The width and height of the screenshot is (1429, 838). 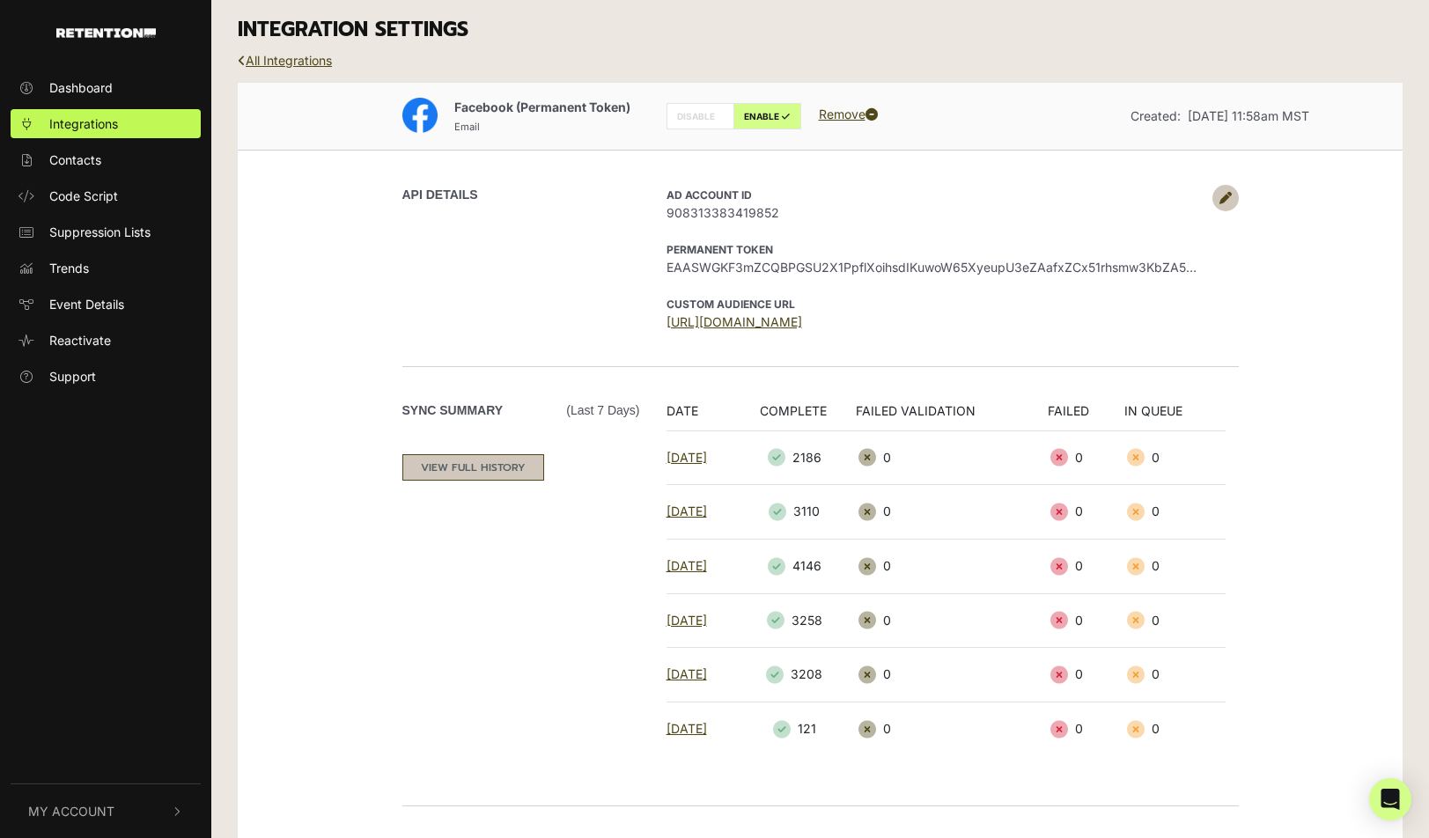 I want to click on span: Trends, so click(x=69, y=268).